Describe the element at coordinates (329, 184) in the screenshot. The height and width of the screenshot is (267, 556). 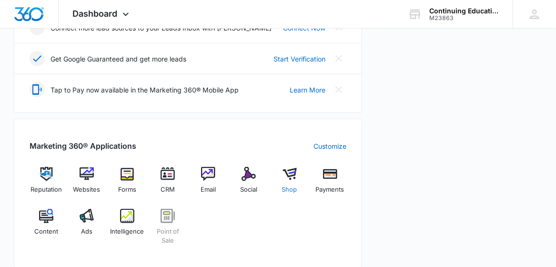
I see `a: Payments` at that location.